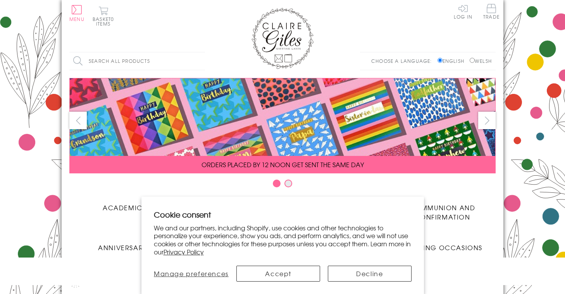 The image size is (565, 294). What do you see at coordinates (282, 164) in the screenshot?
I see `span: ORDERS PLACED BY 12 NOON GET SENT THE SAME DAY` at bounding box center [282, 164].